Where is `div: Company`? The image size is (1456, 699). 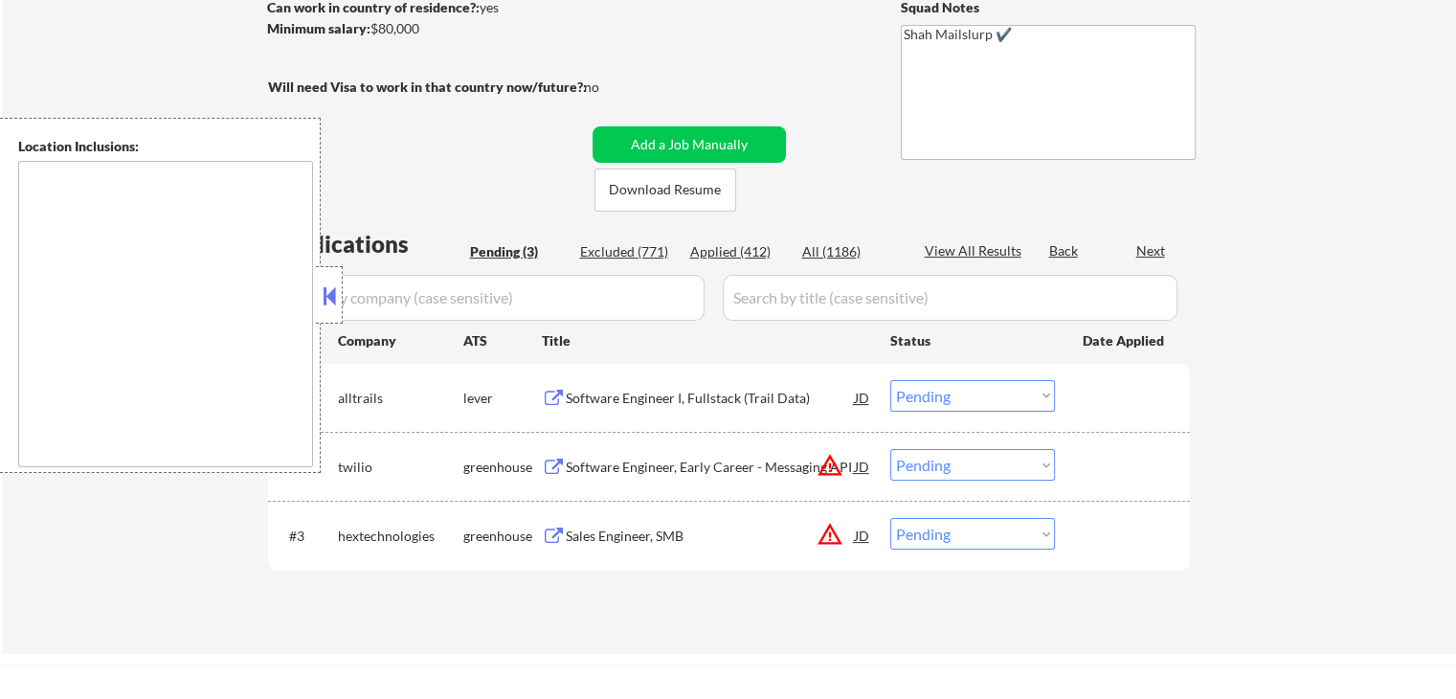 div: Company is located at coordinates (400, 341).